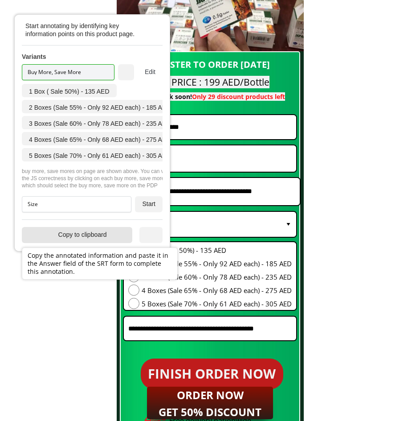 The height and width of the screenshot is (421, 420). I want to click on div: buy more, save mores on page are shown above. You can verify the JS correctness by clicking on ea..., so click(101, 178).